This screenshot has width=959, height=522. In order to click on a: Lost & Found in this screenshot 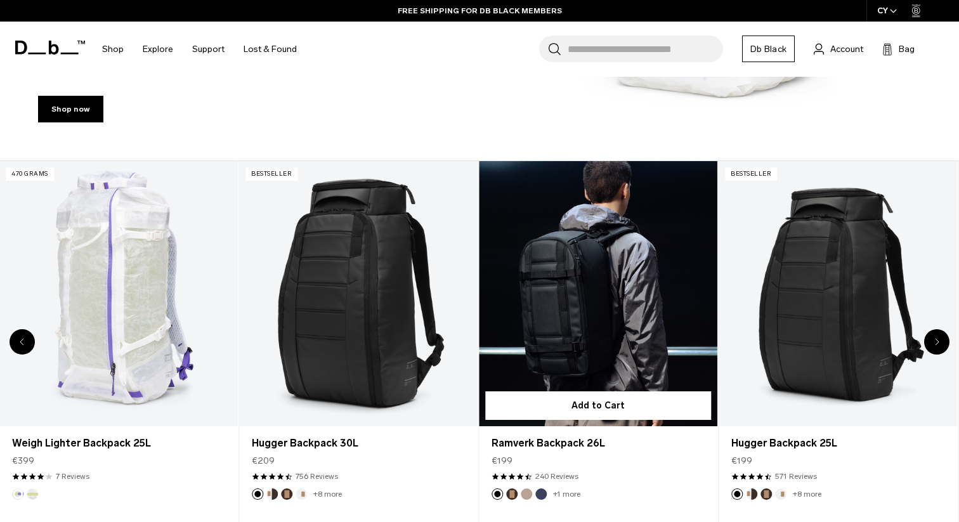, I will do `click(270, 49)`.